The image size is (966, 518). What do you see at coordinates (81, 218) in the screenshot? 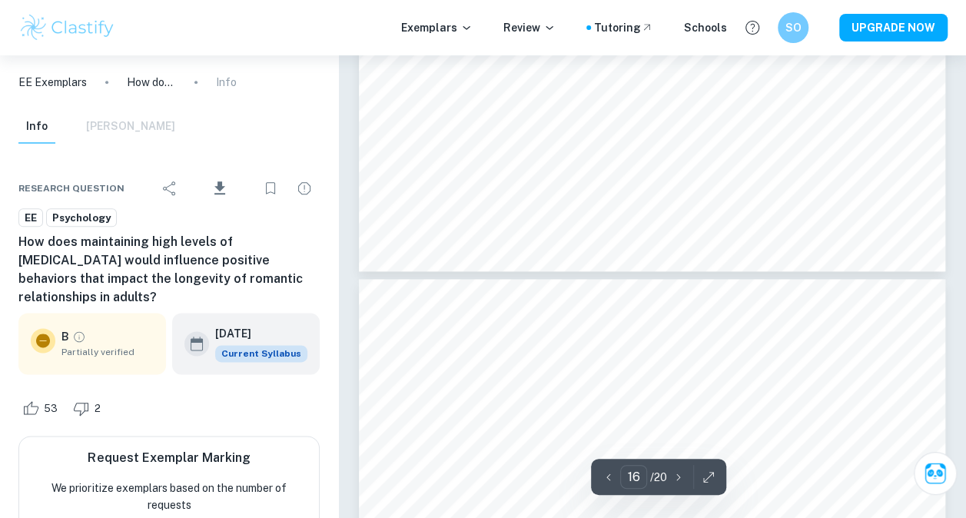
I see `span: Psychology` at bounding box center [81, 218].